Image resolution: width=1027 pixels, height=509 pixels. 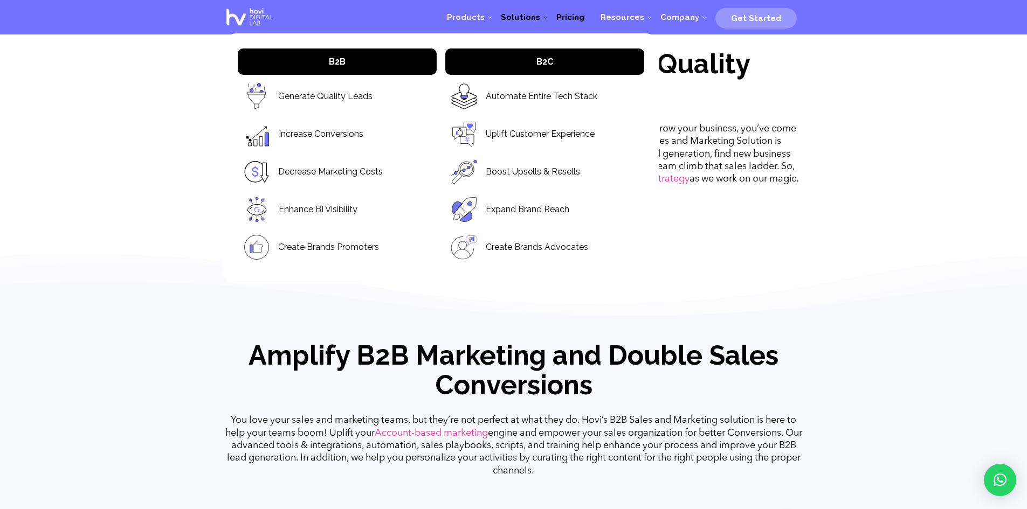 What do you see at coordinates (337, 61) in the screenshot?
I see `span: B2B` at bounding box center [337, 61].